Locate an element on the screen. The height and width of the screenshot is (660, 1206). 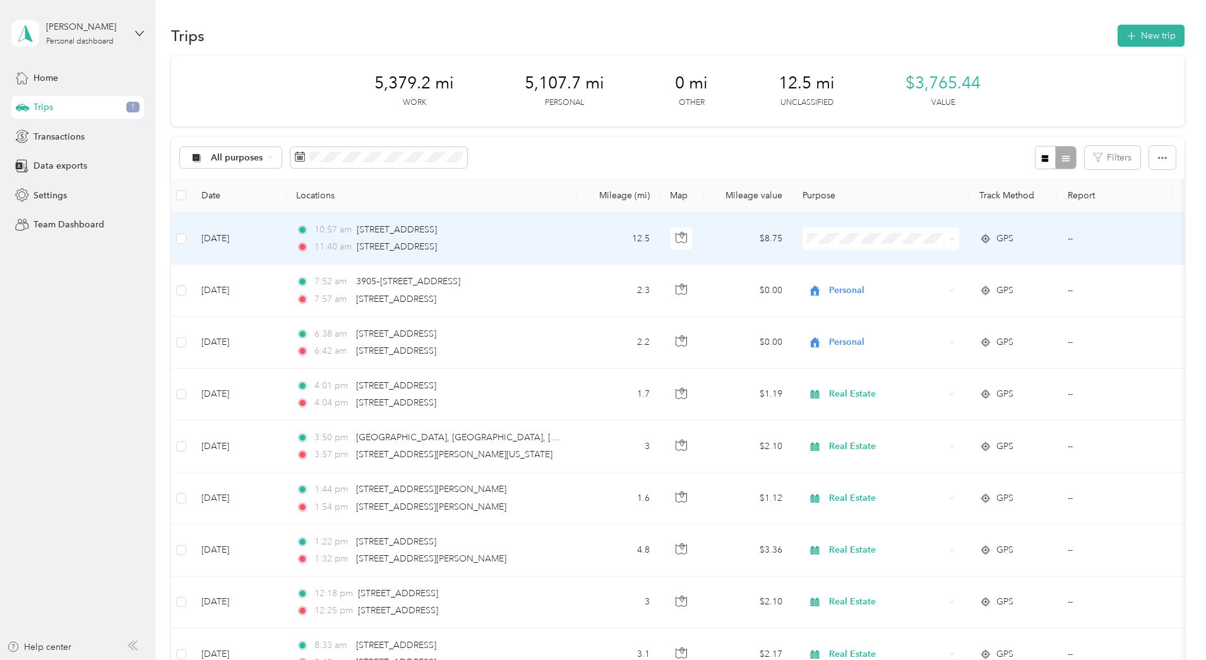
span: 12:18 pm is located at coordinates (333, 593).